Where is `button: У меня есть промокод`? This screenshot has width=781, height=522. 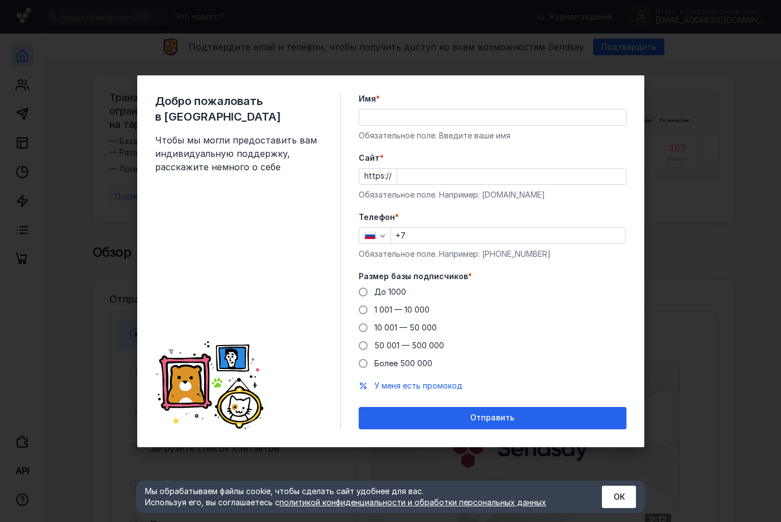 button: У меня есть промокод is located at coordinates (419, 386).